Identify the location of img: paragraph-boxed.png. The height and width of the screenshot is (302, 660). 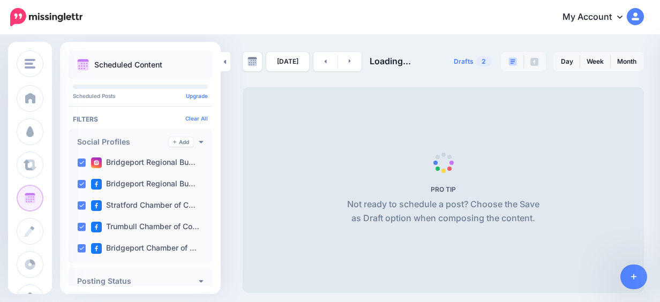
(513, 62).